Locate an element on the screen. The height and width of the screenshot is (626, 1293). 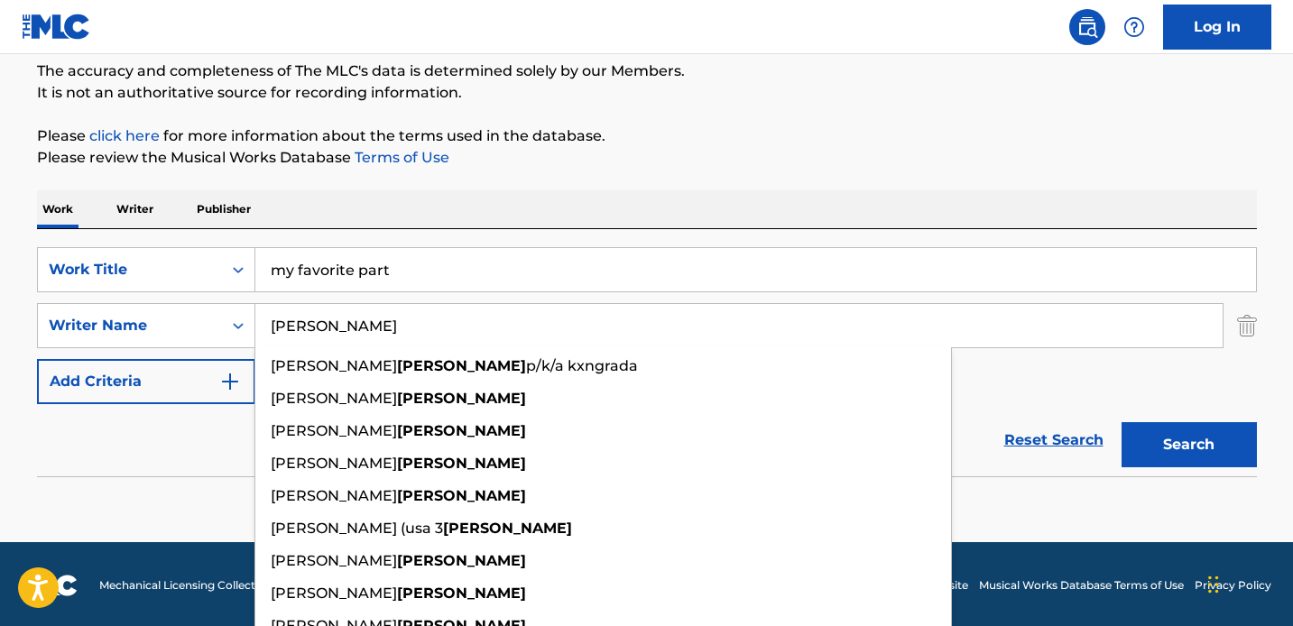
img: 9d2ae6d4665cec9f34b9.svg is located at coordinates (230, 382).